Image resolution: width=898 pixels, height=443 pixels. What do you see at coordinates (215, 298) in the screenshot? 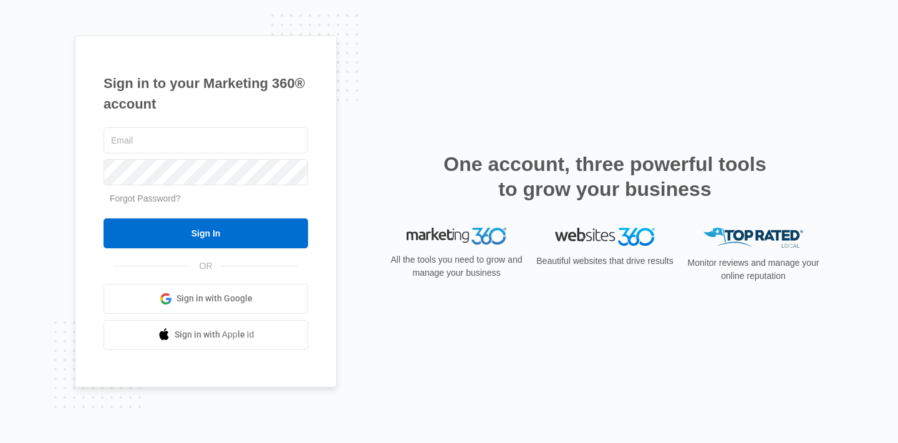
I see `span: Sign in with Google` at bounding box center [215, 298].